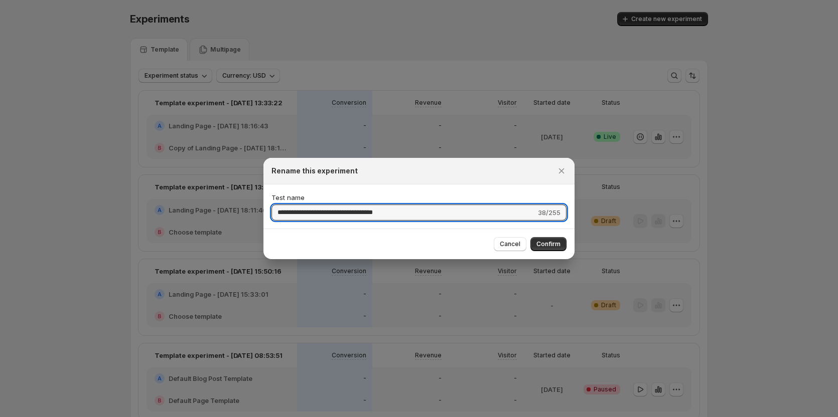 The image size is (838, 417). Describe the element at coordinates (548, 244) in the screenshot. I see `span: Confirm` at that location.